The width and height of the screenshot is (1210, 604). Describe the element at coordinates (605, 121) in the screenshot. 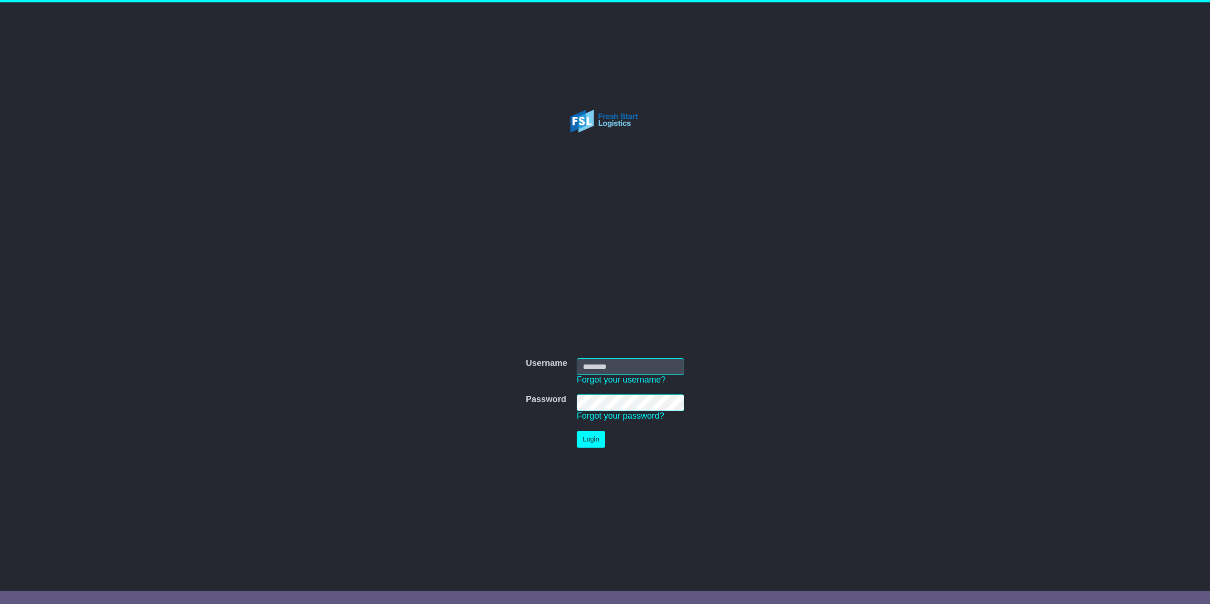

I see `img: Fresh Start Logistics Pty Ltd` at that location.